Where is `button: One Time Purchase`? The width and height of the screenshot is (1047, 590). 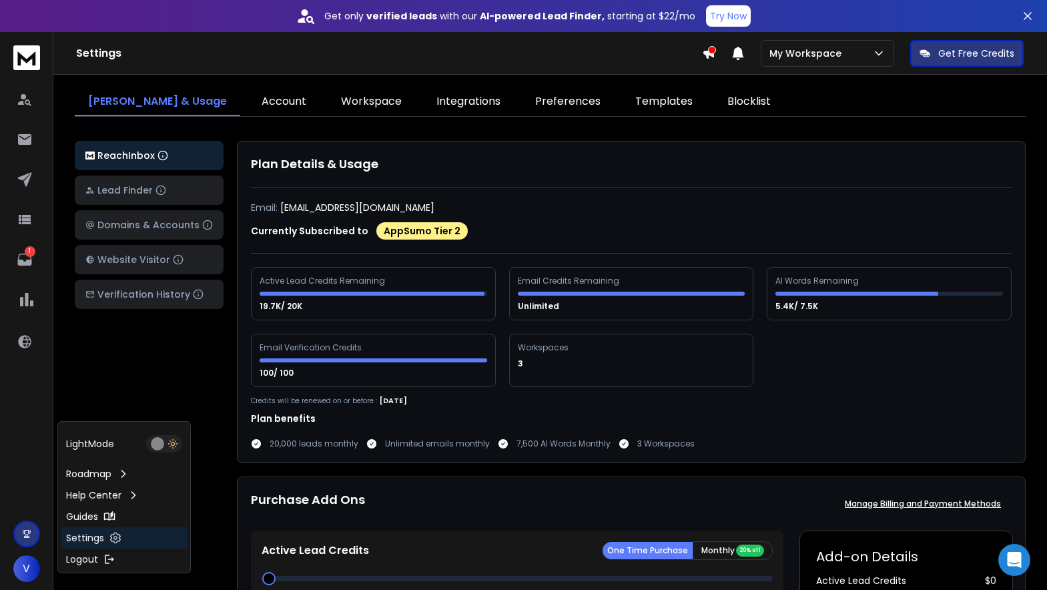 button: One Time Purchase is located at coordinates (647, 550).